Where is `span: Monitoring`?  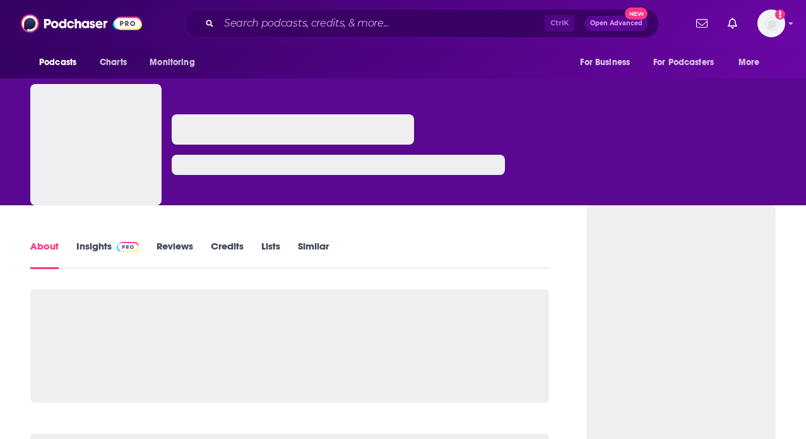
span: Monitoring is located at coordinates (172, 62).